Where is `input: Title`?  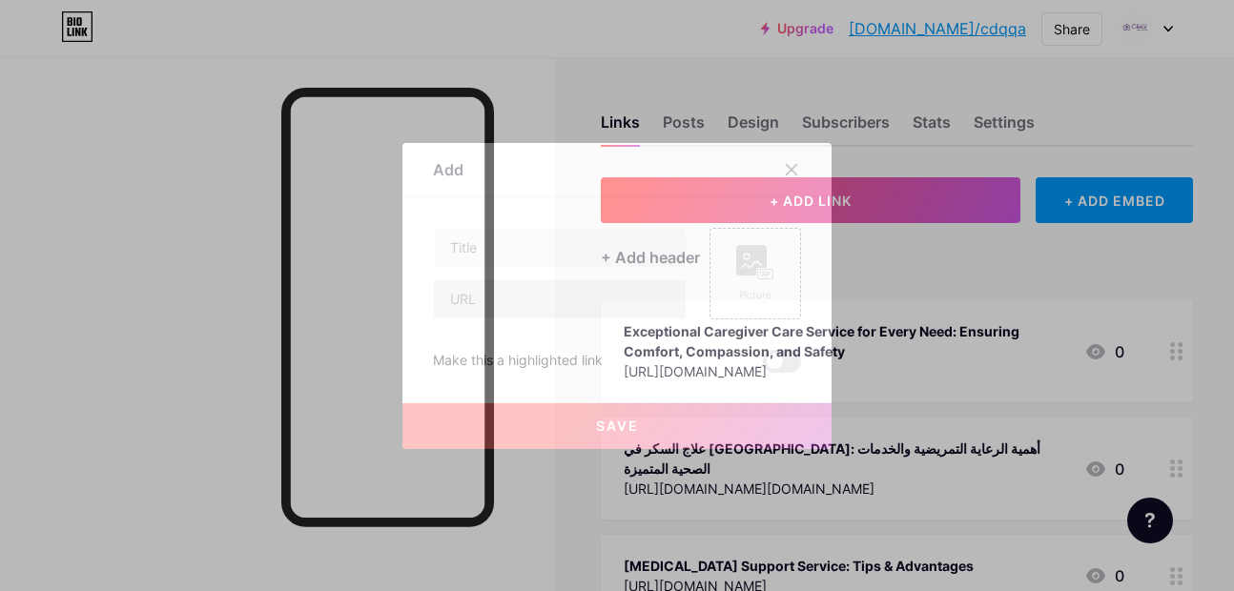
input: Title is located at coordinates (560, 248).